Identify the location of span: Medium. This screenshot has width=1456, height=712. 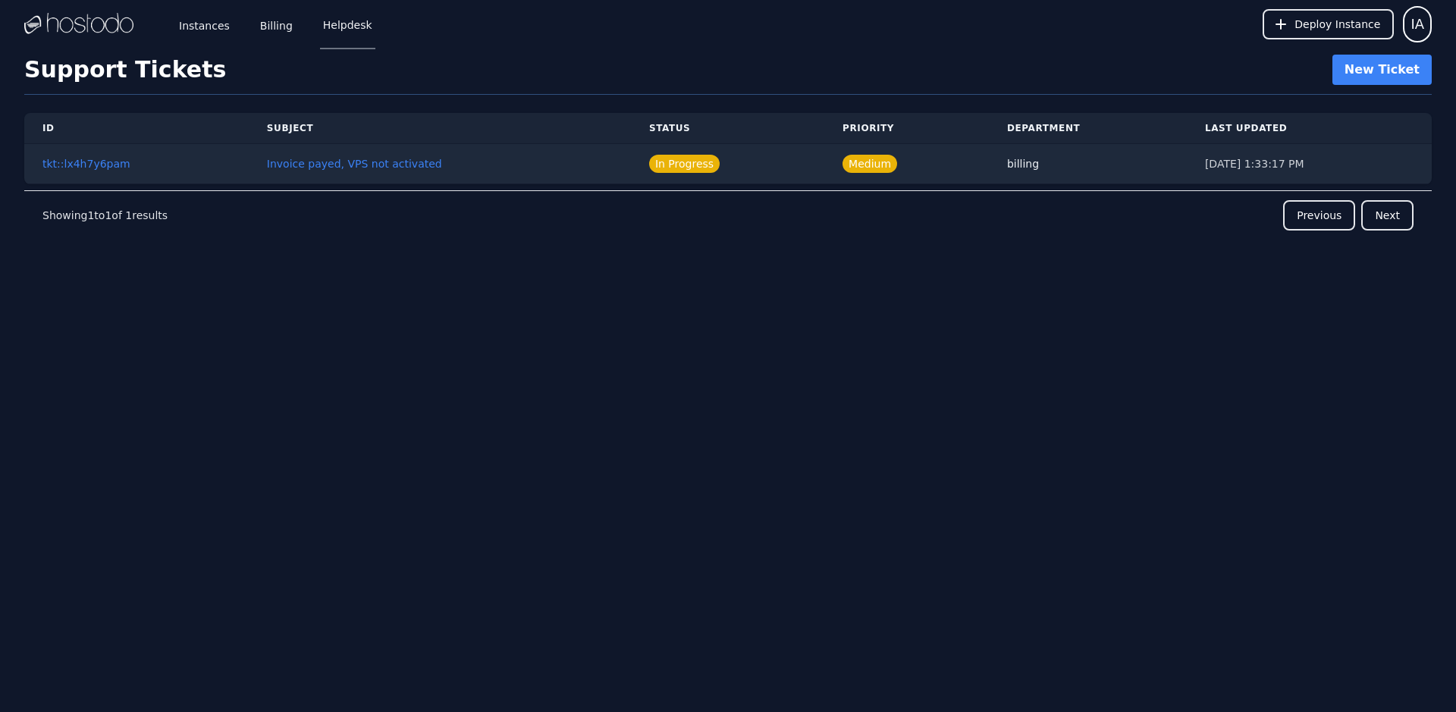
(870, 164).